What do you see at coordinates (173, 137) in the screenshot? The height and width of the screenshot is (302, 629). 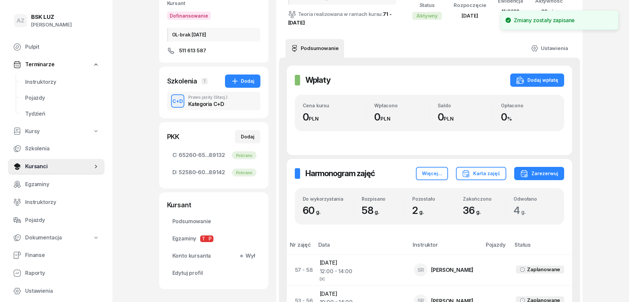 I see `div: PKK` at bounding box center [173, 137].